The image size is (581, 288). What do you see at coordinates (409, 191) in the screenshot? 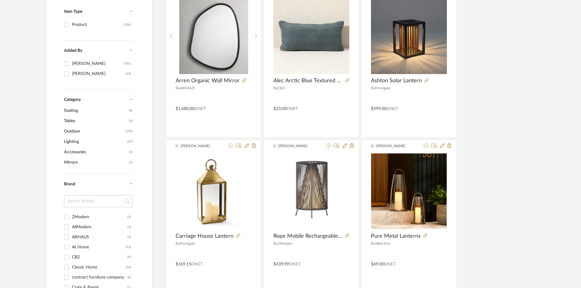
I see `img: Pure Metal Lanterns` at bounding box center [409, 191].